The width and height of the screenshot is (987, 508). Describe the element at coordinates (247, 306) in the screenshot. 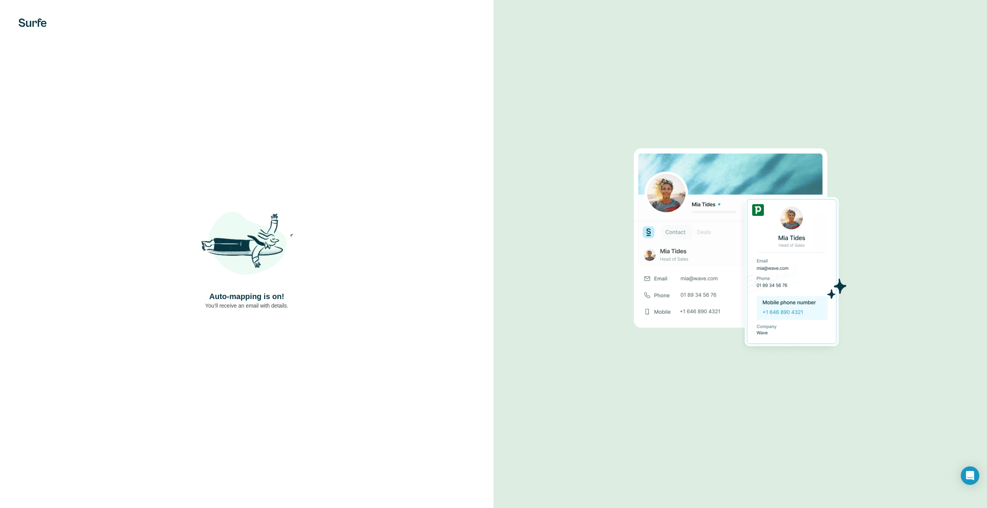

I see `p: You’ll receive an email with details.` at that location.